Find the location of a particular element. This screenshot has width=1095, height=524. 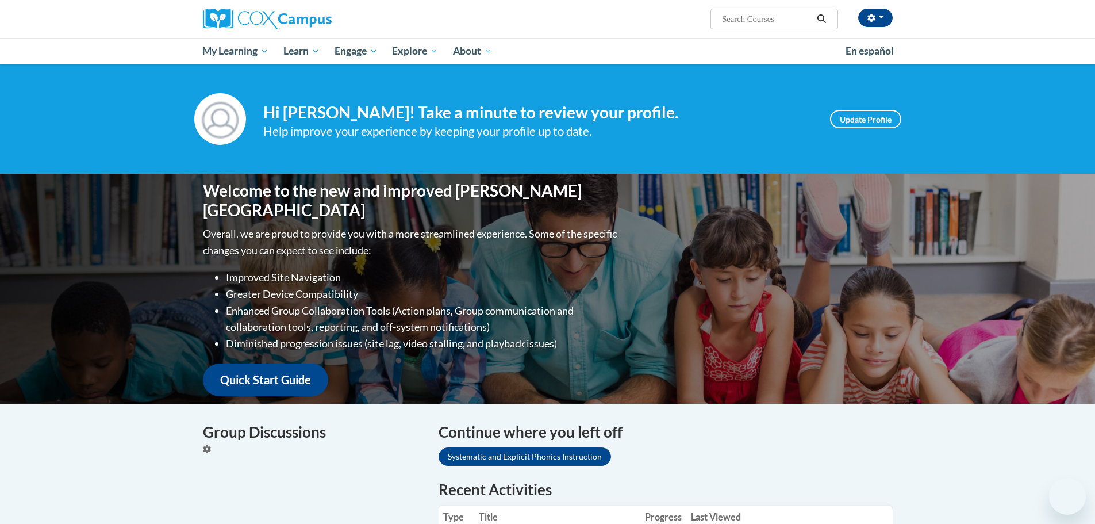

span: En español is located at coordinates (869, 51).